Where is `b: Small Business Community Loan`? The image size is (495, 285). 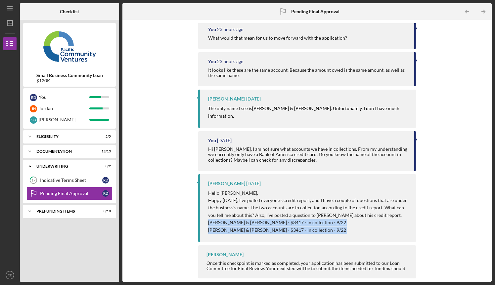 b: Small Business Community Loan is located at coordinates (69, 75).